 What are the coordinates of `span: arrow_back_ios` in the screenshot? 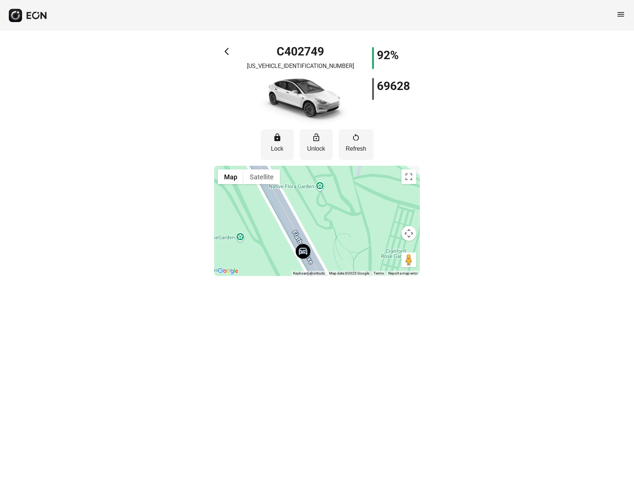 It's located at (229, 51).